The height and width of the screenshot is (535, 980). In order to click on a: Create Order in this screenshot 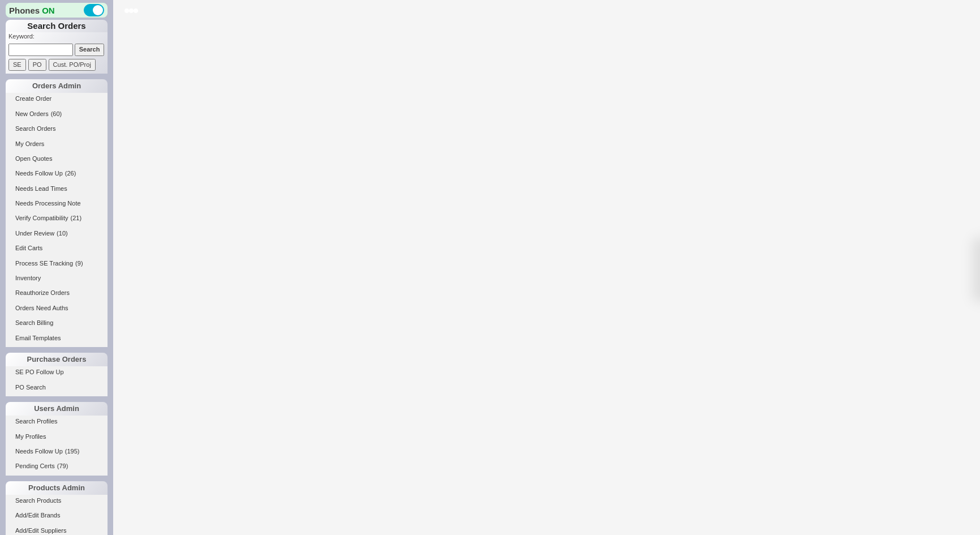, I will do `click(57, 98)`.